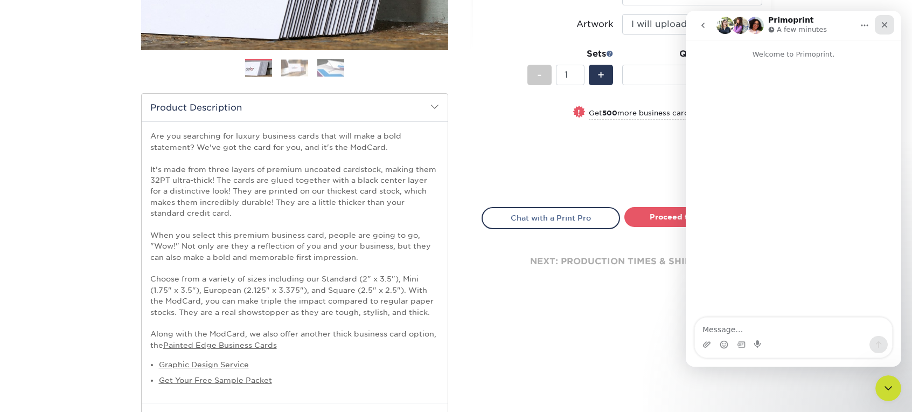 The height and width of the screenshot is (412, 912). Describe the element at coordinates (295, 67) in the screenshot. I see `img: Business Cards 02` at that location.